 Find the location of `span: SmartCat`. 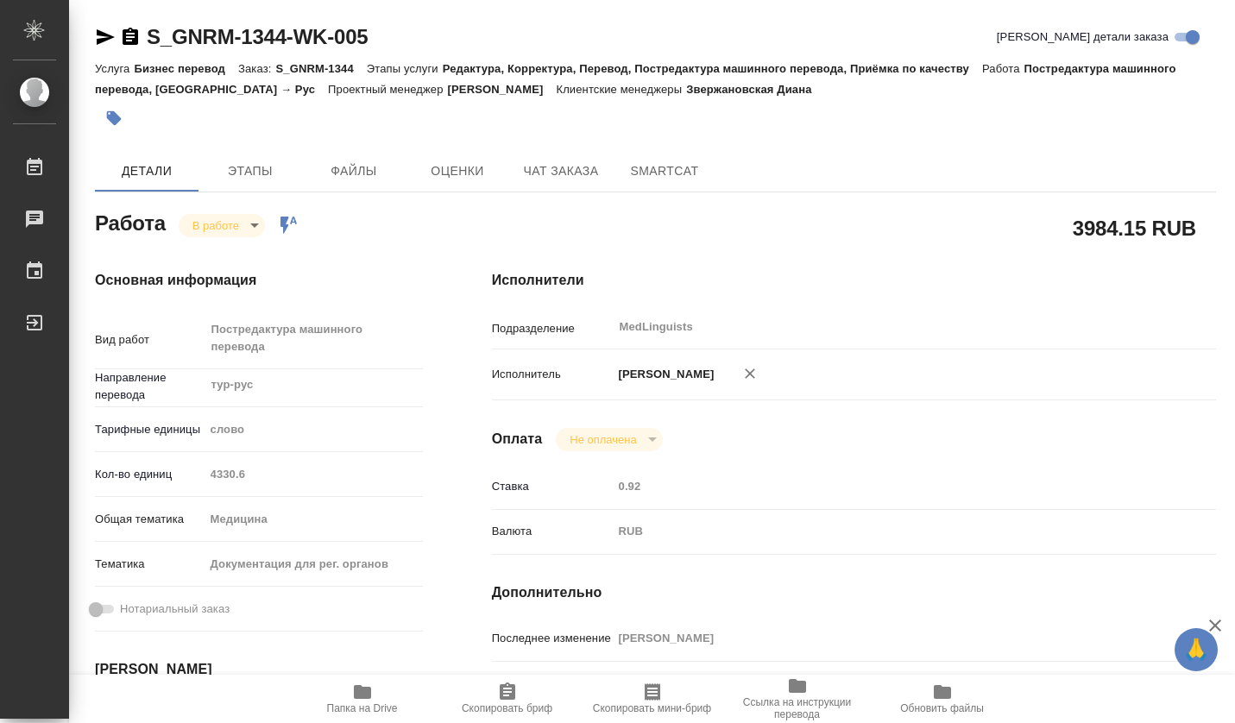

span: SmartCat is located at coordinates (665, 171).